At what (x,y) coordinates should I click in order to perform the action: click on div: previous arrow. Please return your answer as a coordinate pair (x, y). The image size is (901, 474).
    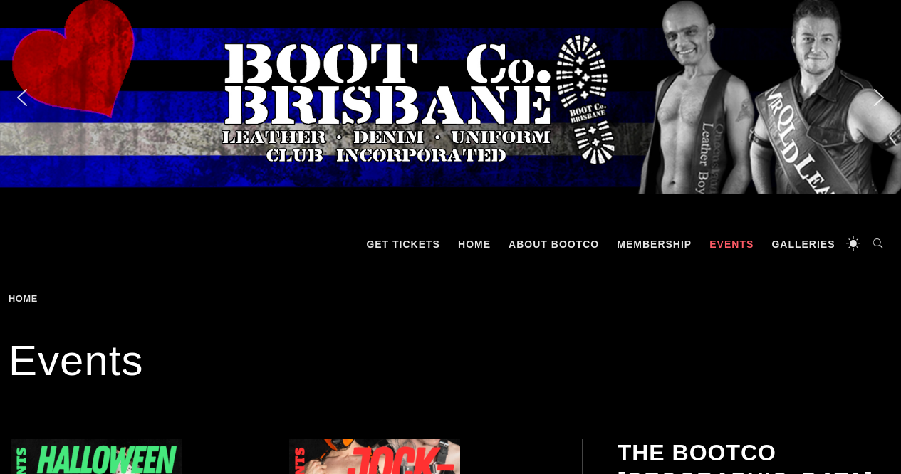
    Looking at the image, I should click on (22, 98).